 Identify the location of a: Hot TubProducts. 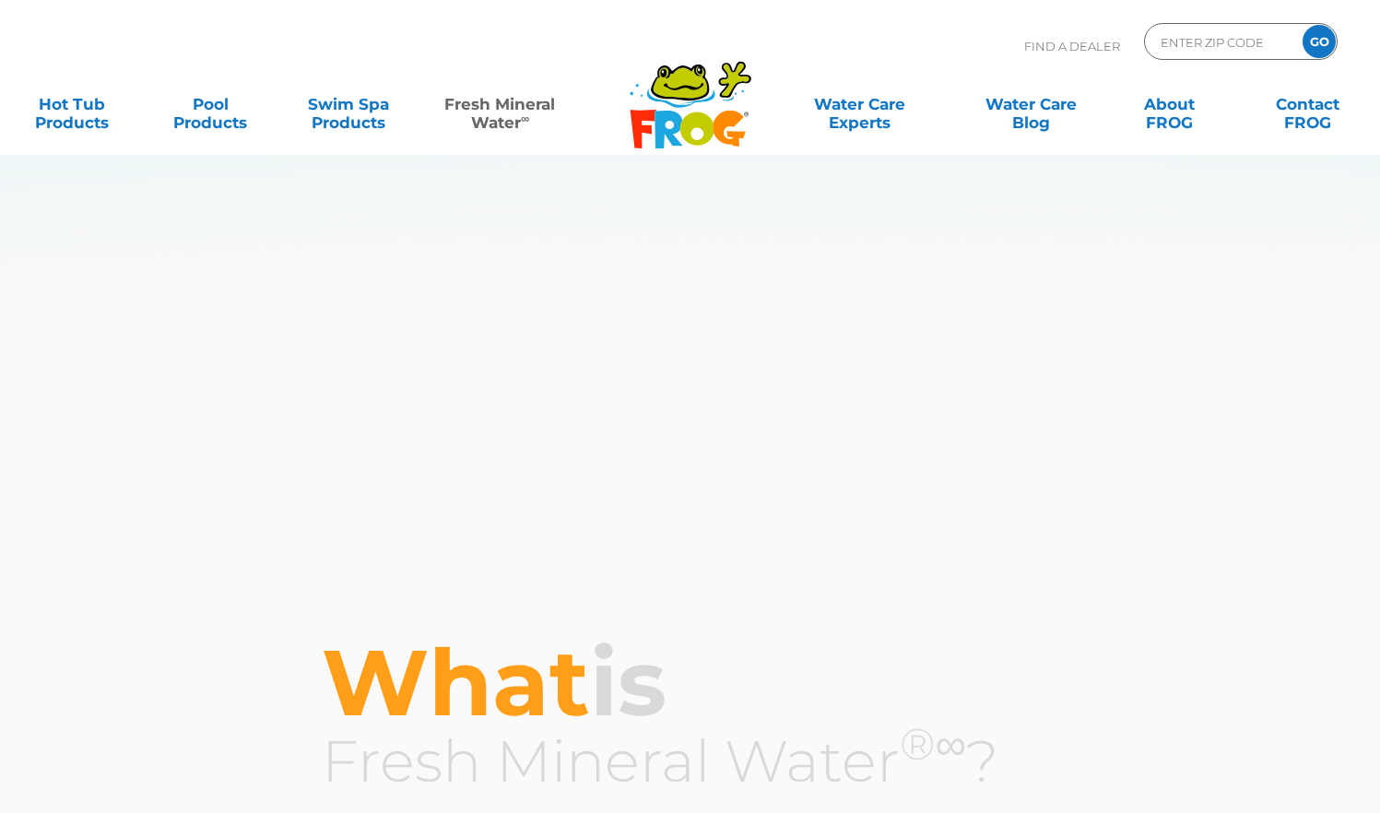
(72, 104).